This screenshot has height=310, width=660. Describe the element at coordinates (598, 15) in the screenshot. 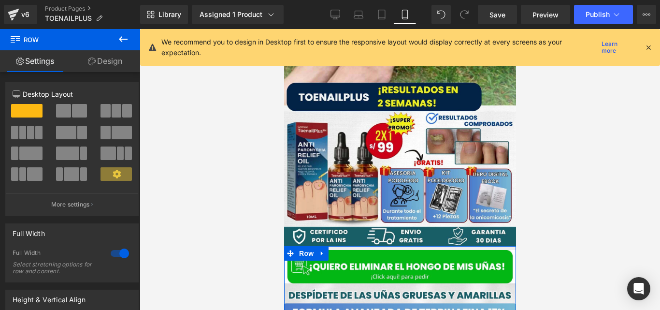

I see `span: Publish` at that location.